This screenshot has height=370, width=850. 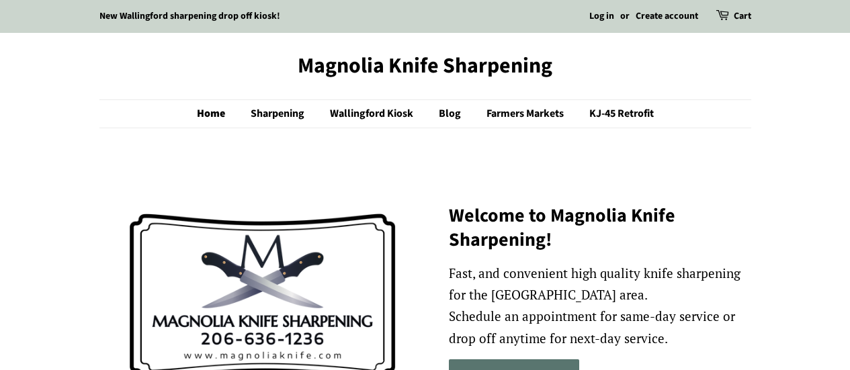 What do you see at coordinates (743, 17) in the screenshot?
I see `a: Cart` at bounding box center [743, 17].